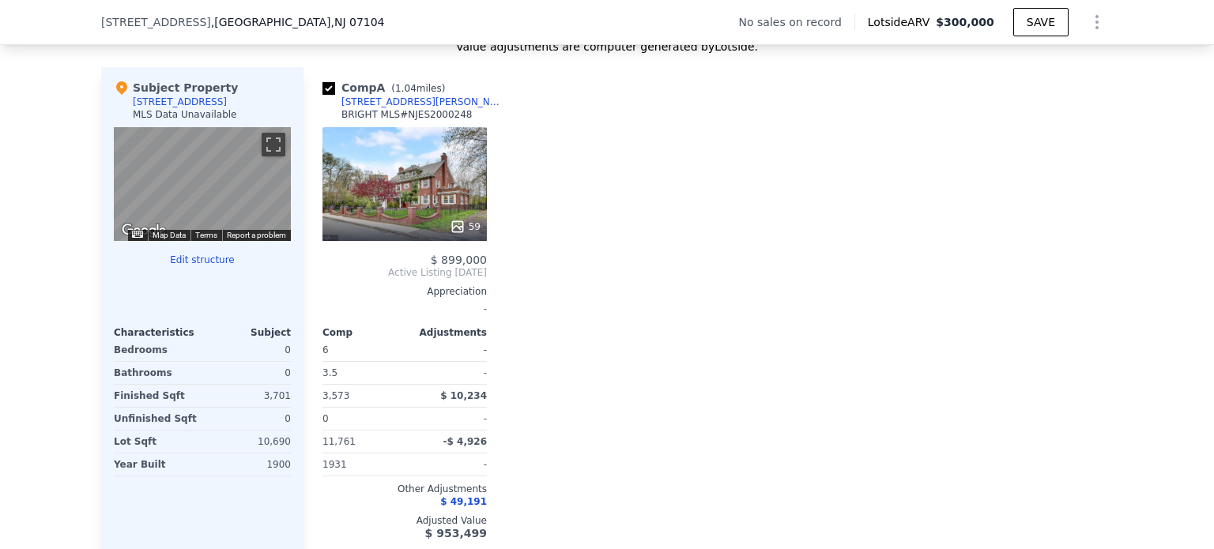  What do you see at coordinates (463, 502) in the screenshot?
I see `span: $ 49,191` at bounding box center [463, 502].